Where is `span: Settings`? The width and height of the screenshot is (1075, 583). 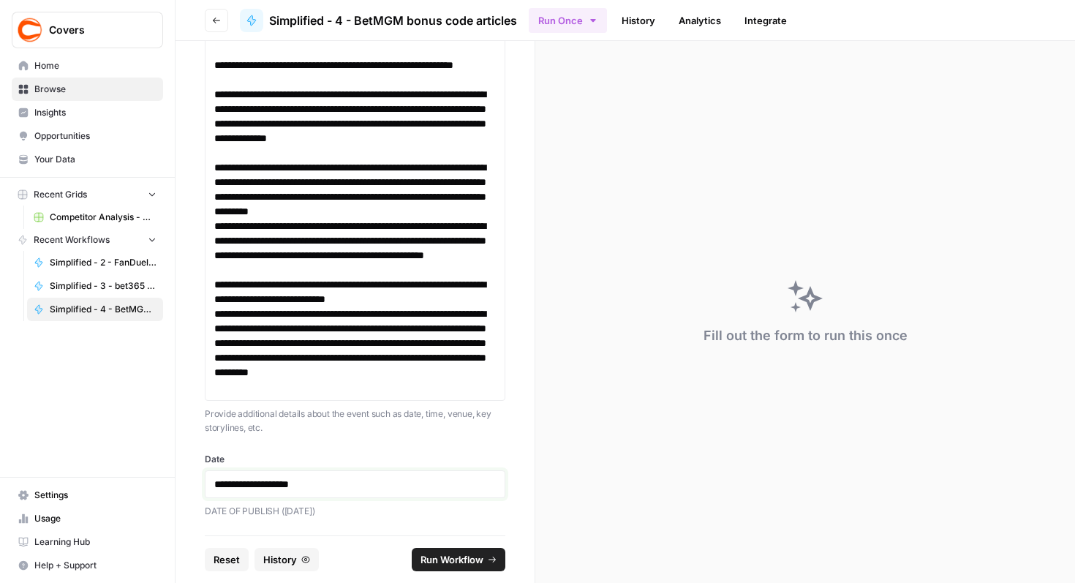 span: Settings is located at coordinates (95, 495).